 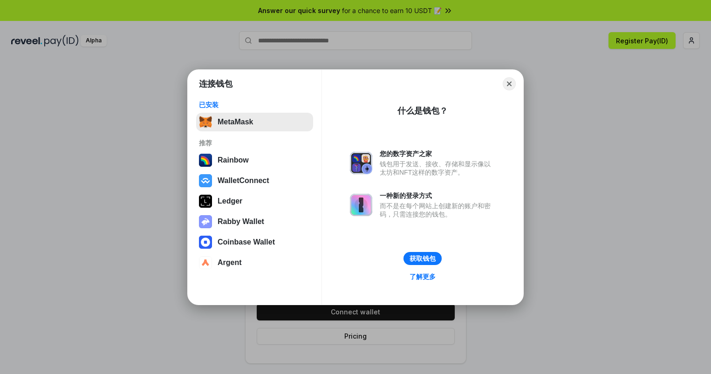 I want to click on button: Close, so click(x=509, y=84).